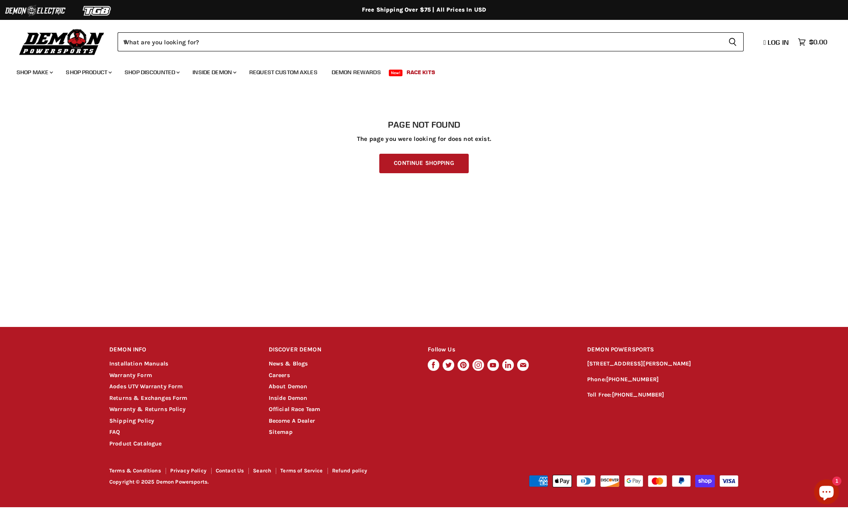 Image resolution: width=848 pixels, height=513 pixels. I want to click on a: Continue Shopping, so click(424, 163).